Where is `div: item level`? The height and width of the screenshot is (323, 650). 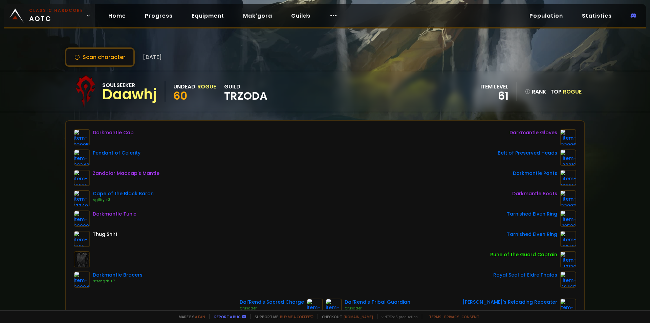
div: item level is located at coordinates (494, 86).